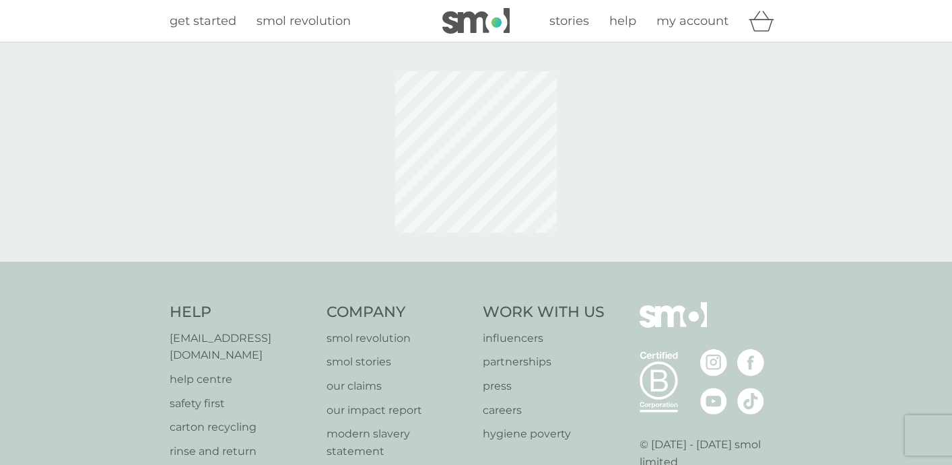 This screenshot has height=465, width=952. What do you see at coordinates (623, 21) in the screenshot?
I see `span: help` at bounding box center [623, 21].